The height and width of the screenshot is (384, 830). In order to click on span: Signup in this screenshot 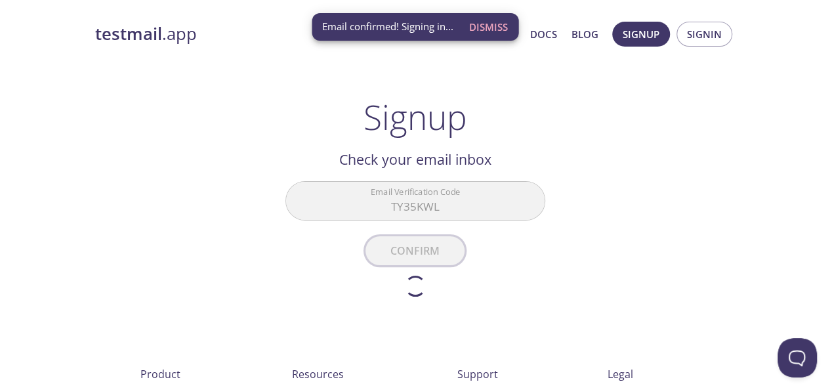, I will do `click(641, 34)`.